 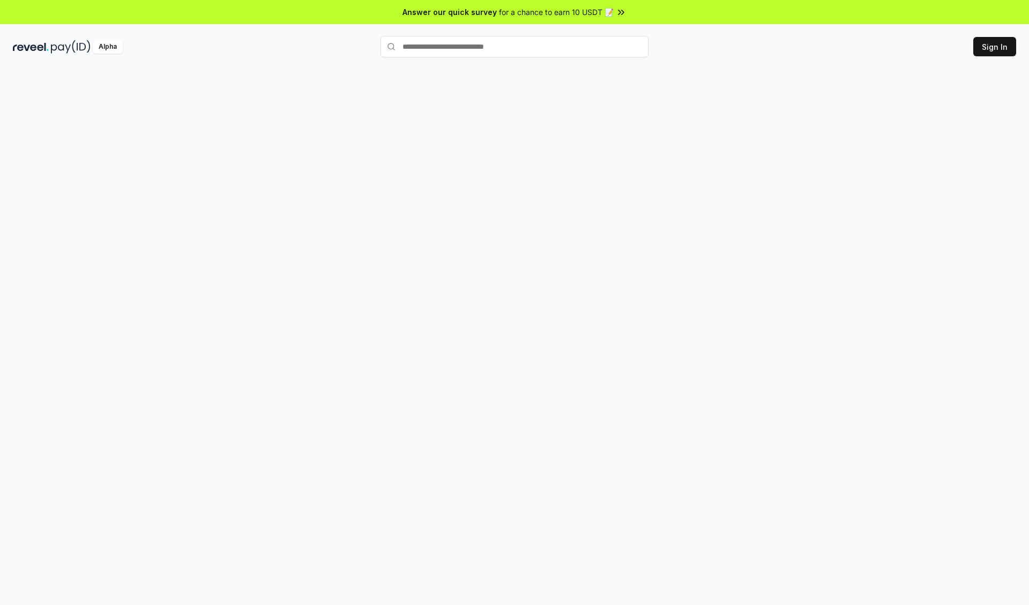 What do you see at coordinates (556, 12) in the screenshot?
I see `span: for a chance to earn 10 USDT 📝` at bounding box center [556, 12].